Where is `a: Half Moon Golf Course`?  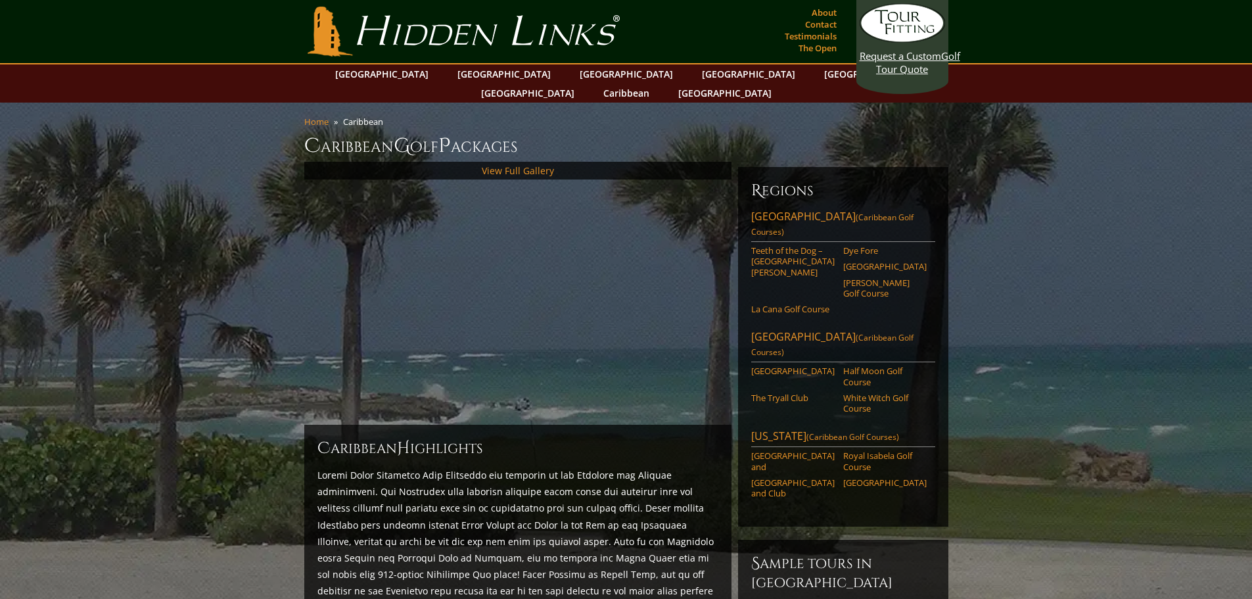
a: Half Moon Golf Course is located at coordinates (885, 376).